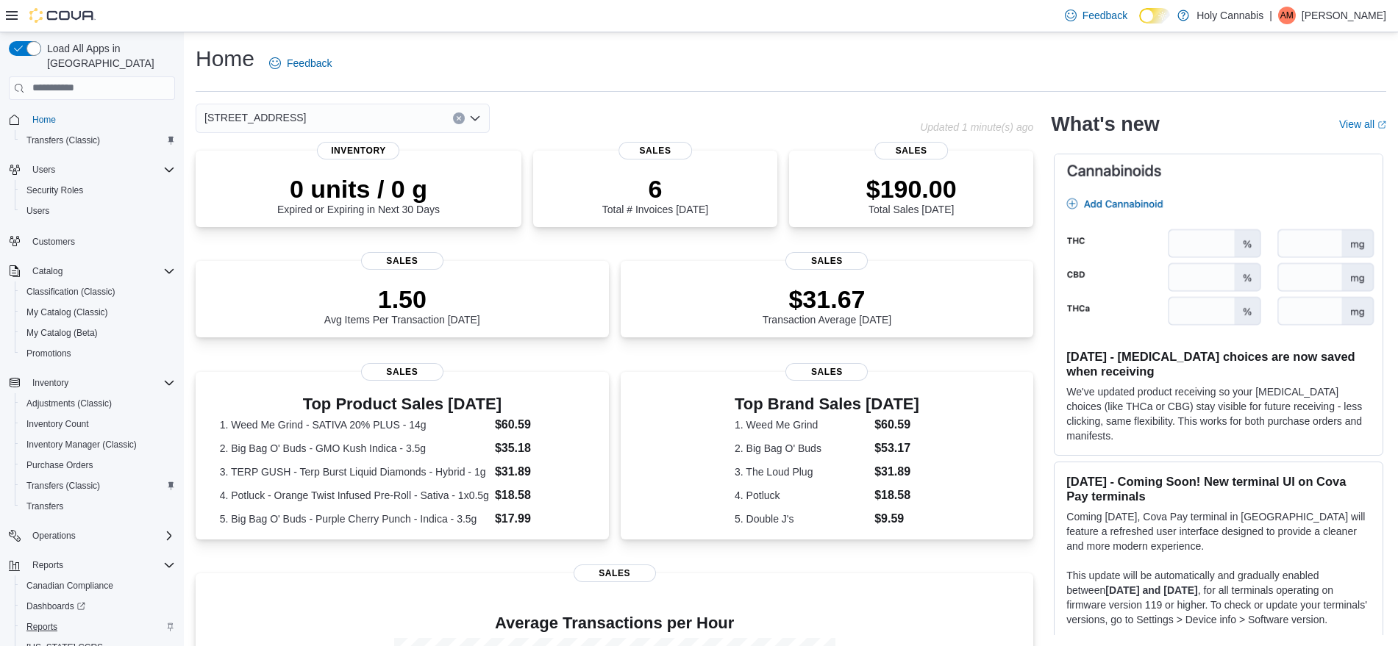  I want to click on button: Home, so click(92, 119).